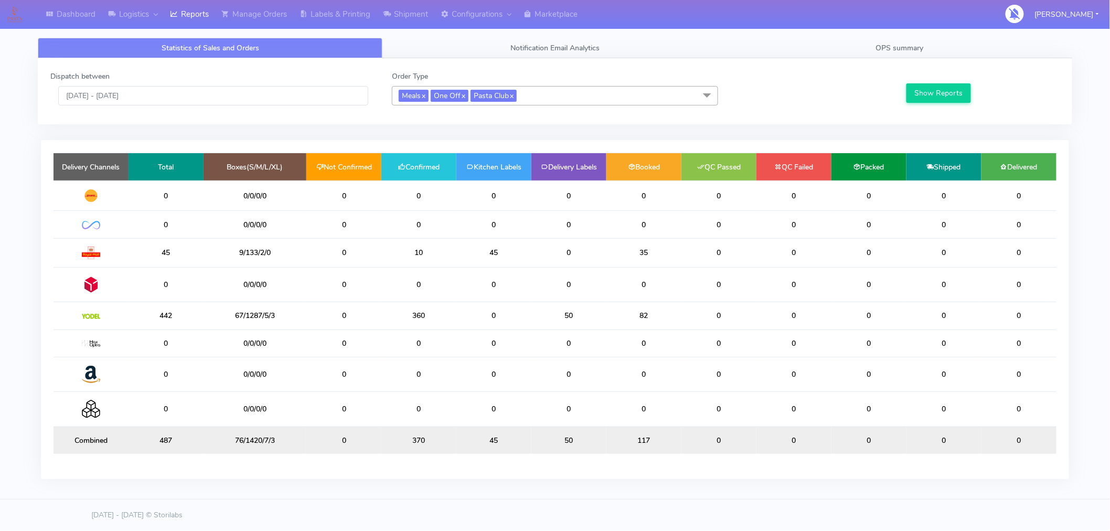  What do you see at coordinates (493, 167) in the screenshot?
I see `td: Kitchen Labels` at bounding box center [493, 167].